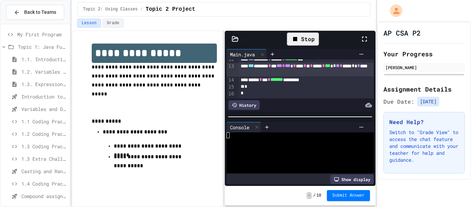  I want to click on span: 1.1. Introduction to Algorithms, Programming, and Compilers, so click(44, 59).